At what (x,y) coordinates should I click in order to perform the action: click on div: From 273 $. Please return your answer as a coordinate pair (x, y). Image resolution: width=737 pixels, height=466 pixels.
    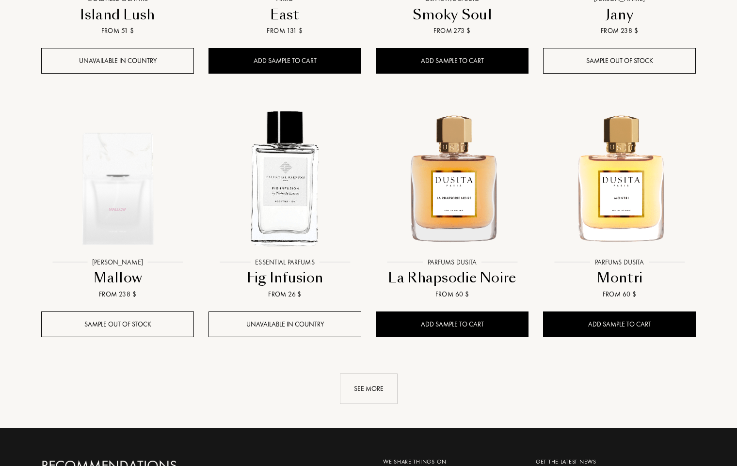
    Looking at the image, I should click on (452, 31).